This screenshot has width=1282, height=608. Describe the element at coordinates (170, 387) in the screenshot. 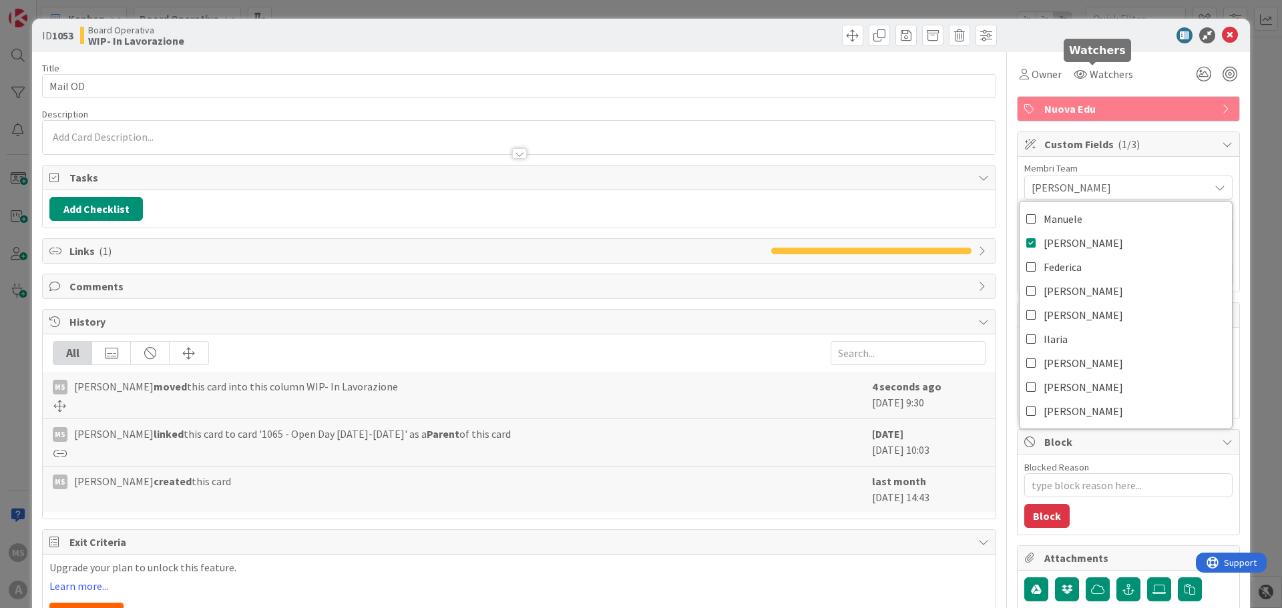

I see `b: moved` at that location.